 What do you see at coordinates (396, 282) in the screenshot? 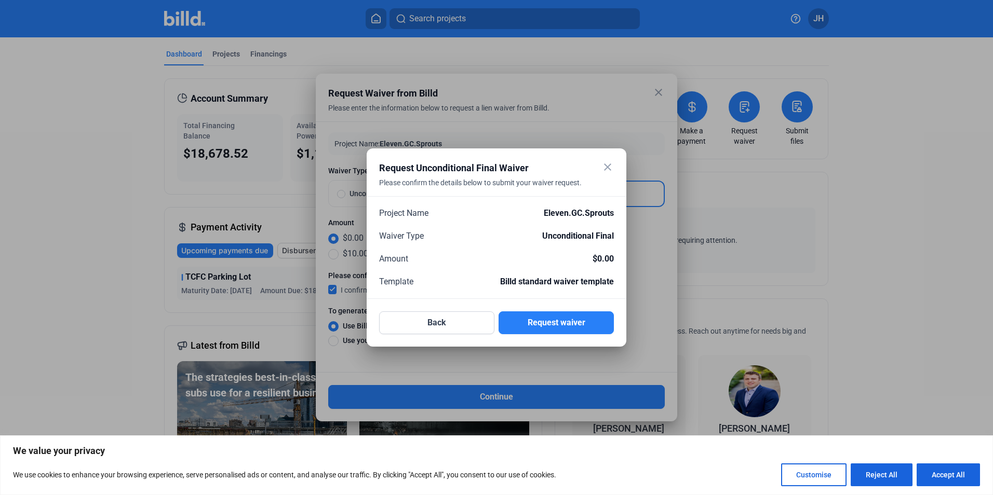
I see `span: Template` at bounding box center [396, 282].